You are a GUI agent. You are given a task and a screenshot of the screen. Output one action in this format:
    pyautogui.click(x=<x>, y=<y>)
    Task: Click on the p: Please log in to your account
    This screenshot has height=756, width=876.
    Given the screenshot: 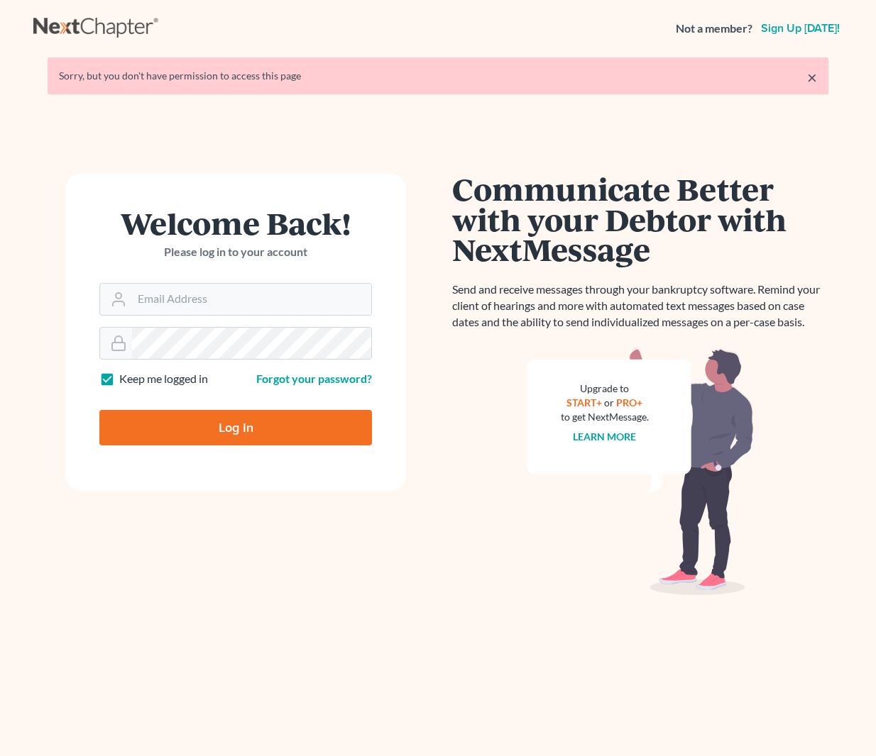 What is the action you would take?
    pyautogui.click(x=236, y=252)
    